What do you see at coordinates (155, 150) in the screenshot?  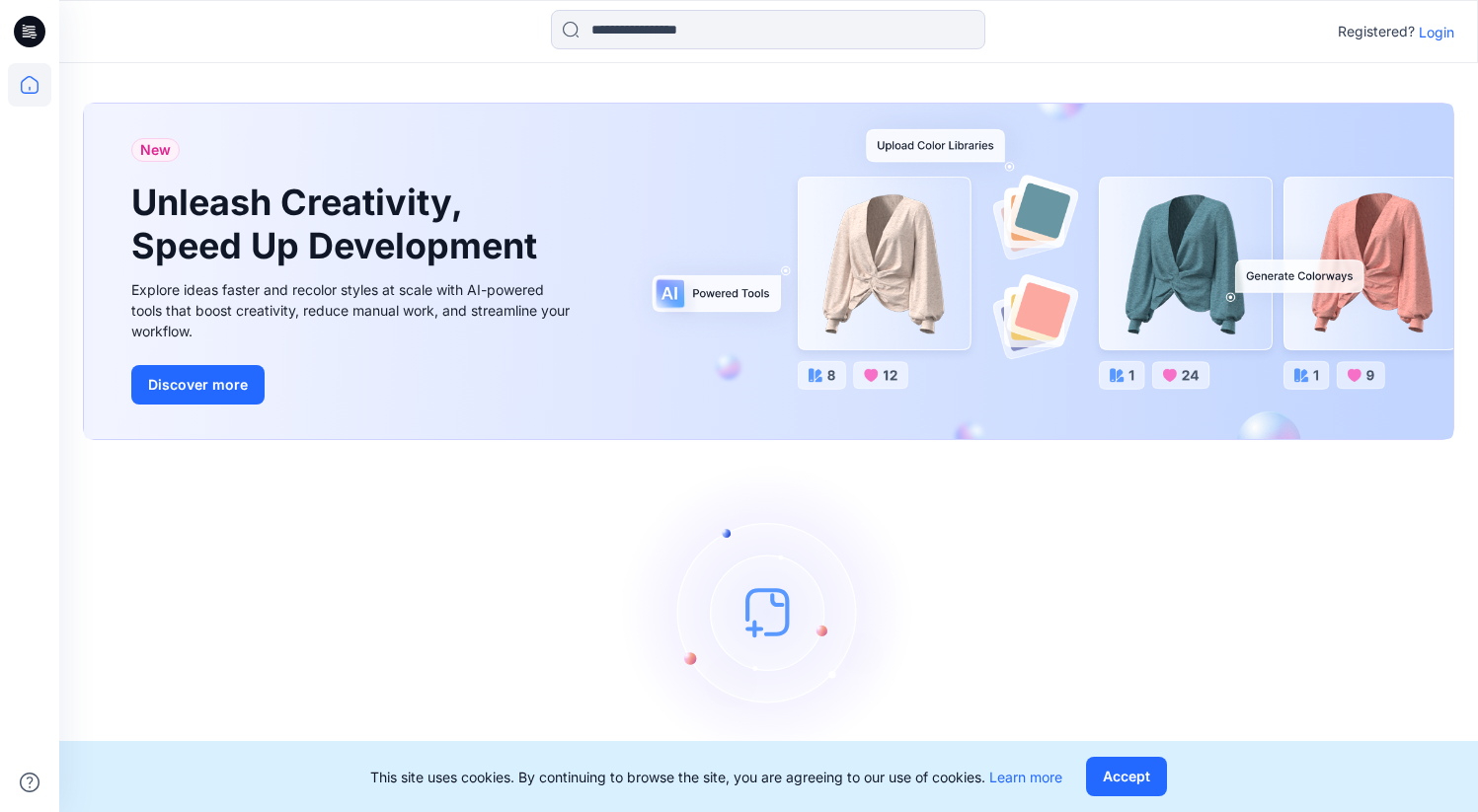 I see `span: New` at bounding box center [155, 150].